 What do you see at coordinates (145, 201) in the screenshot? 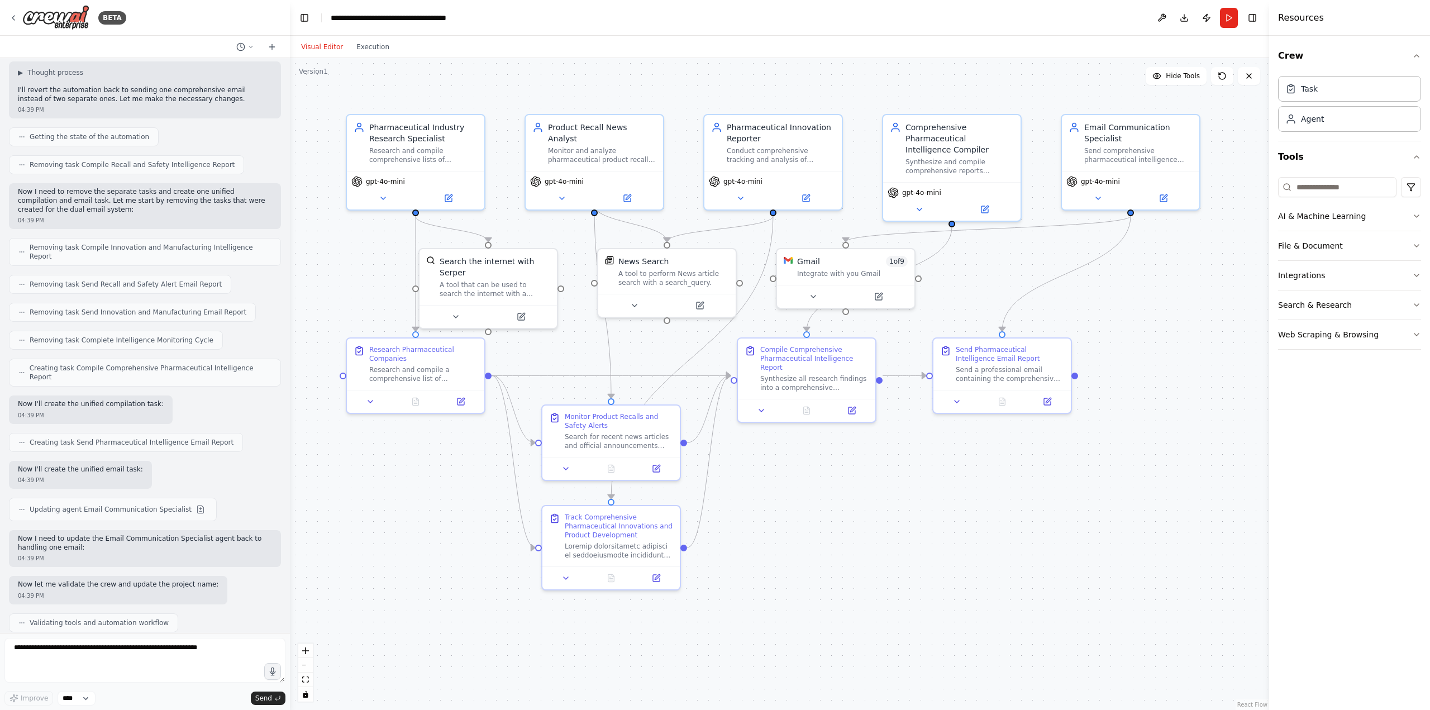
I see `p: Now I need to remove the separate tasks and create one unified compilation and email task. Let me...` at bounding box center [145, 201].